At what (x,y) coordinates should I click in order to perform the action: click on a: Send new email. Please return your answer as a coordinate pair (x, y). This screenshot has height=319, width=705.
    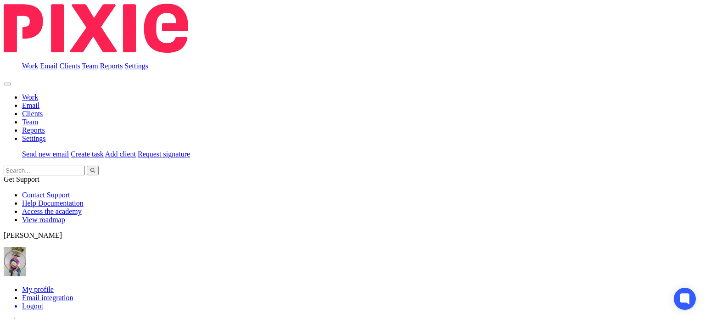
    Looking at the image, I should click on (45, 154).